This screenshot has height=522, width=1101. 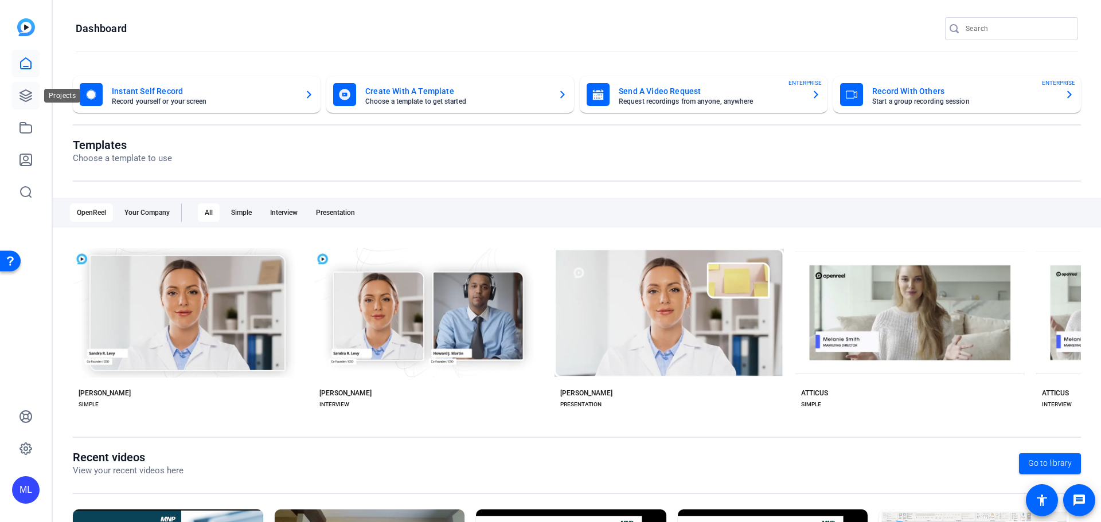 I want to click on button: Send A Video RequestRequest recordings from anyone, anywhereENTERPRISE, so click(x=703, y=95).